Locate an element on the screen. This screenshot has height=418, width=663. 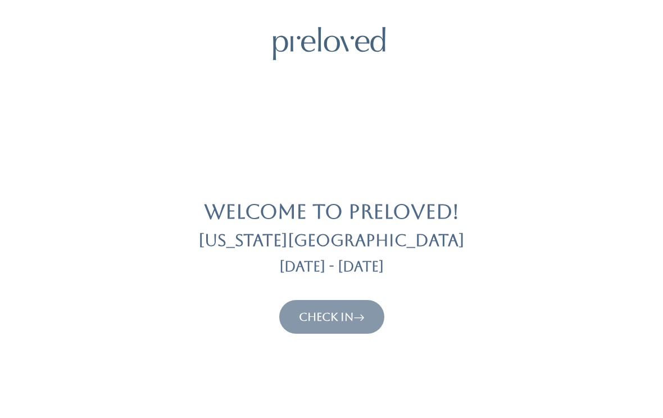
img: preloved logo is located at coordinates (329, 43).